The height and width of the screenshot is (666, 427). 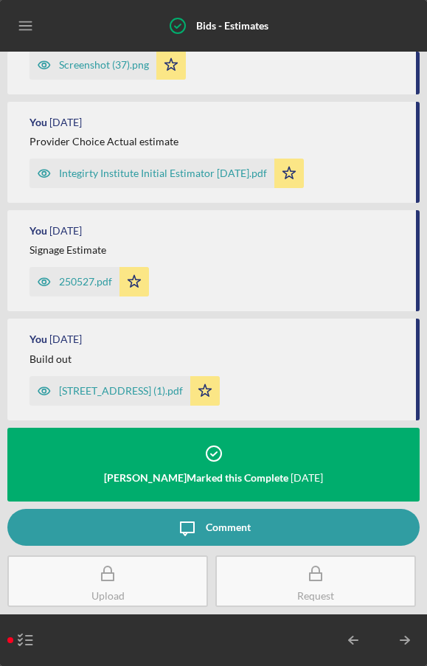 What do you see at coordinates (108, 582) in the screenshot?
I see `button: Upload` at bounding box center [108, 582].